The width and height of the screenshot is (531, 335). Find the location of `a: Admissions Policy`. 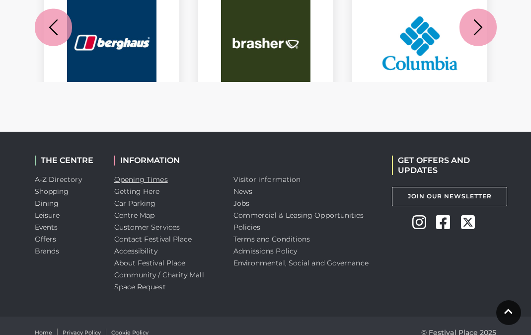

a: Admissions Policy is located at coordinates (265, 251).